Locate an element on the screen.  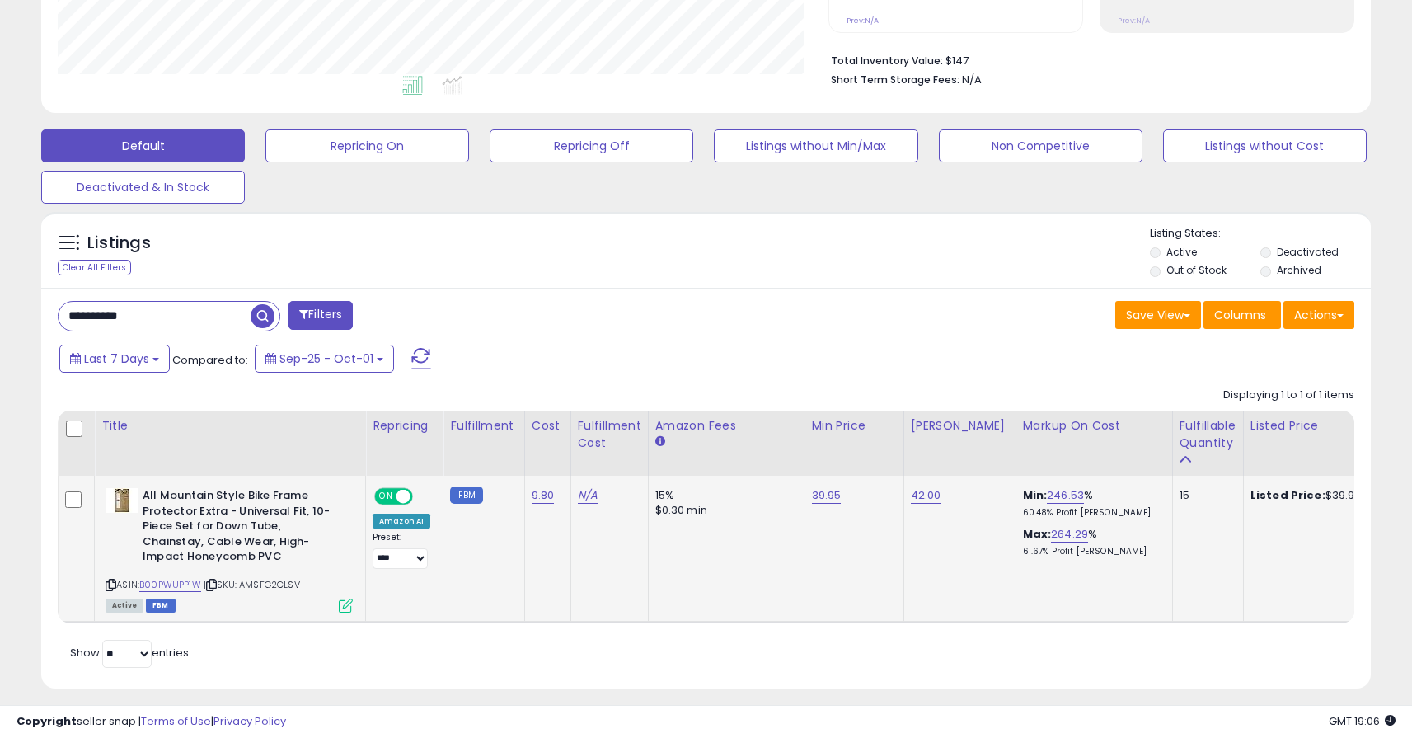
button: Repricing Off is located at coordinates (591, 146).